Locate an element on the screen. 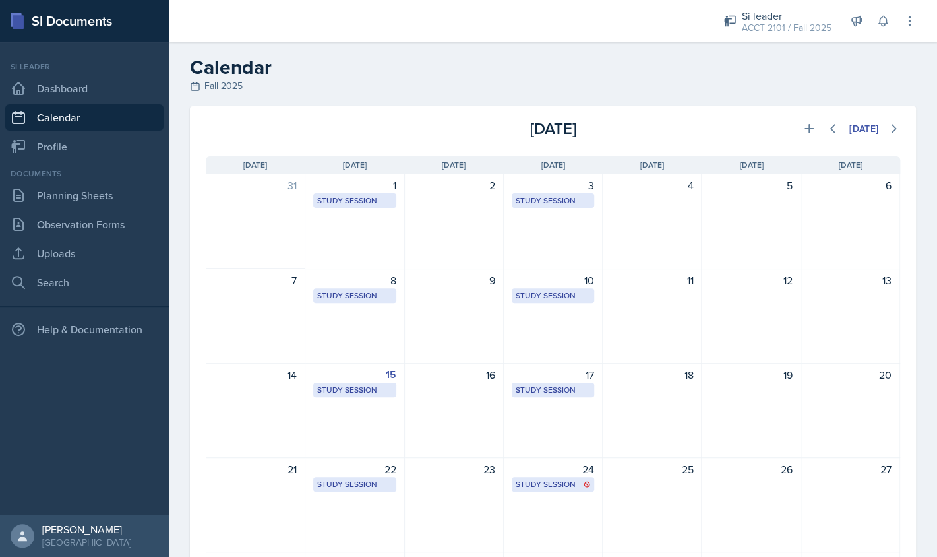 The image size is (937, 557). div: 24 is located at coordinates (553, 469).